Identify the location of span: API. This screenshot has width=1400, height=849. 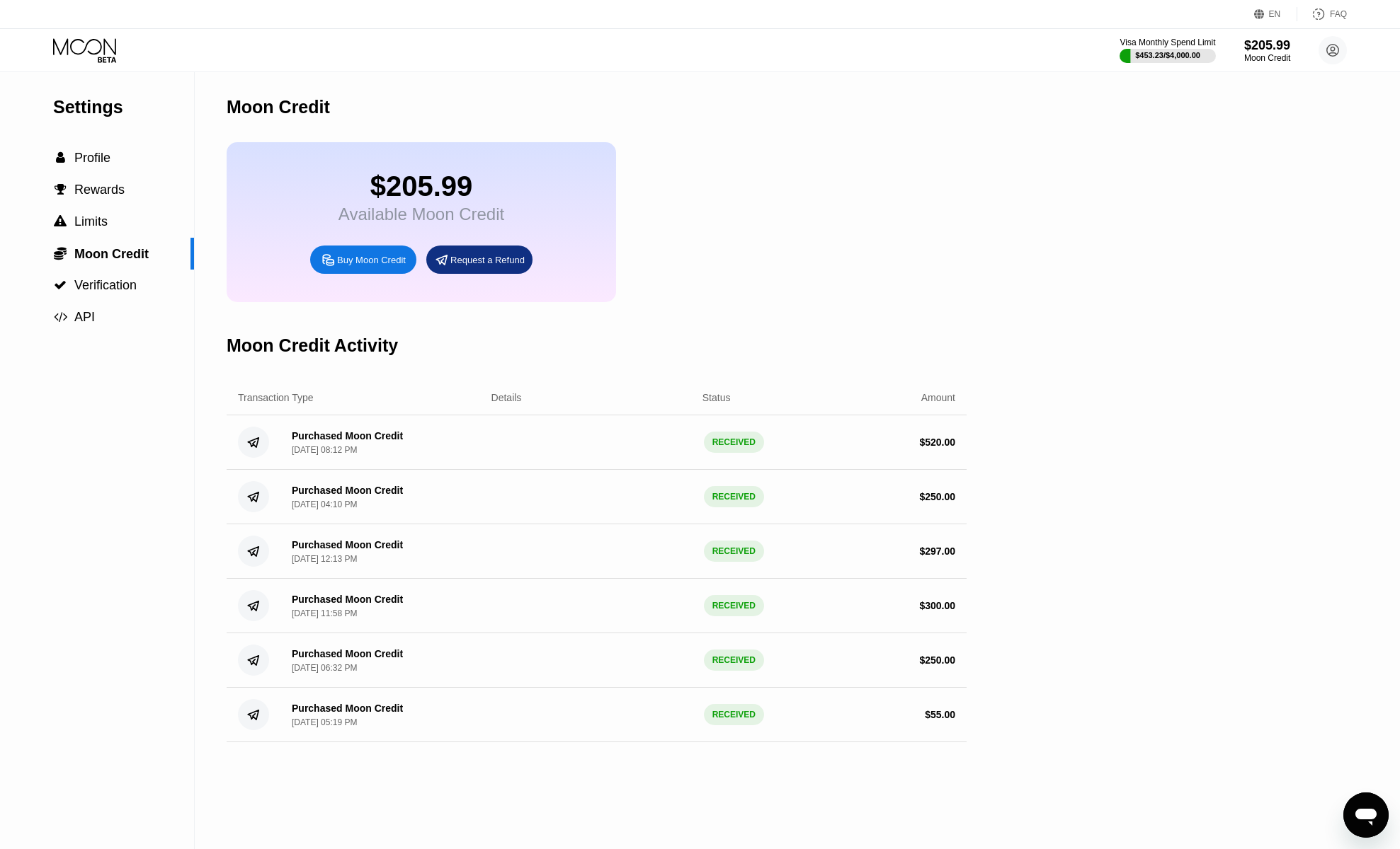
(84, 317).